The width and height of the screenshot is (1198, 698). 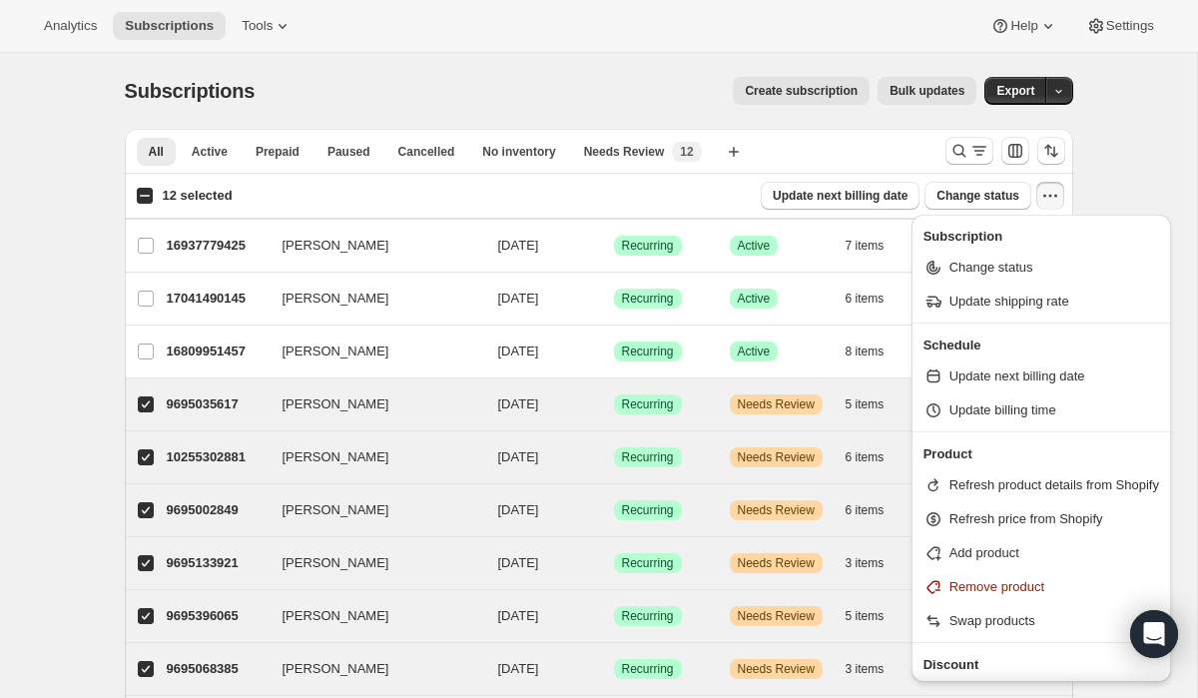 What do you see at coordinates (1130, 26) in the screenshot?
I see `span: Settings` at bounding box center [1130, 26].